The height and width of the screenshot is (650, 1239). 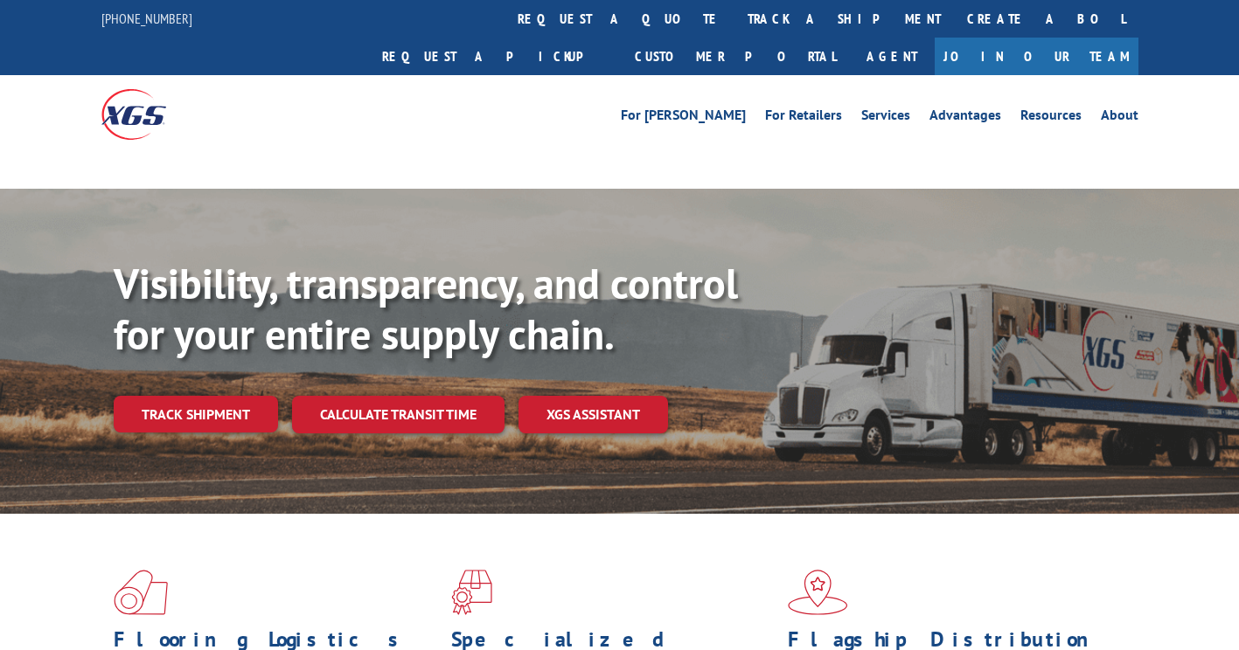 I want to click on a: Customer Portal, so click(x=735, y=56).